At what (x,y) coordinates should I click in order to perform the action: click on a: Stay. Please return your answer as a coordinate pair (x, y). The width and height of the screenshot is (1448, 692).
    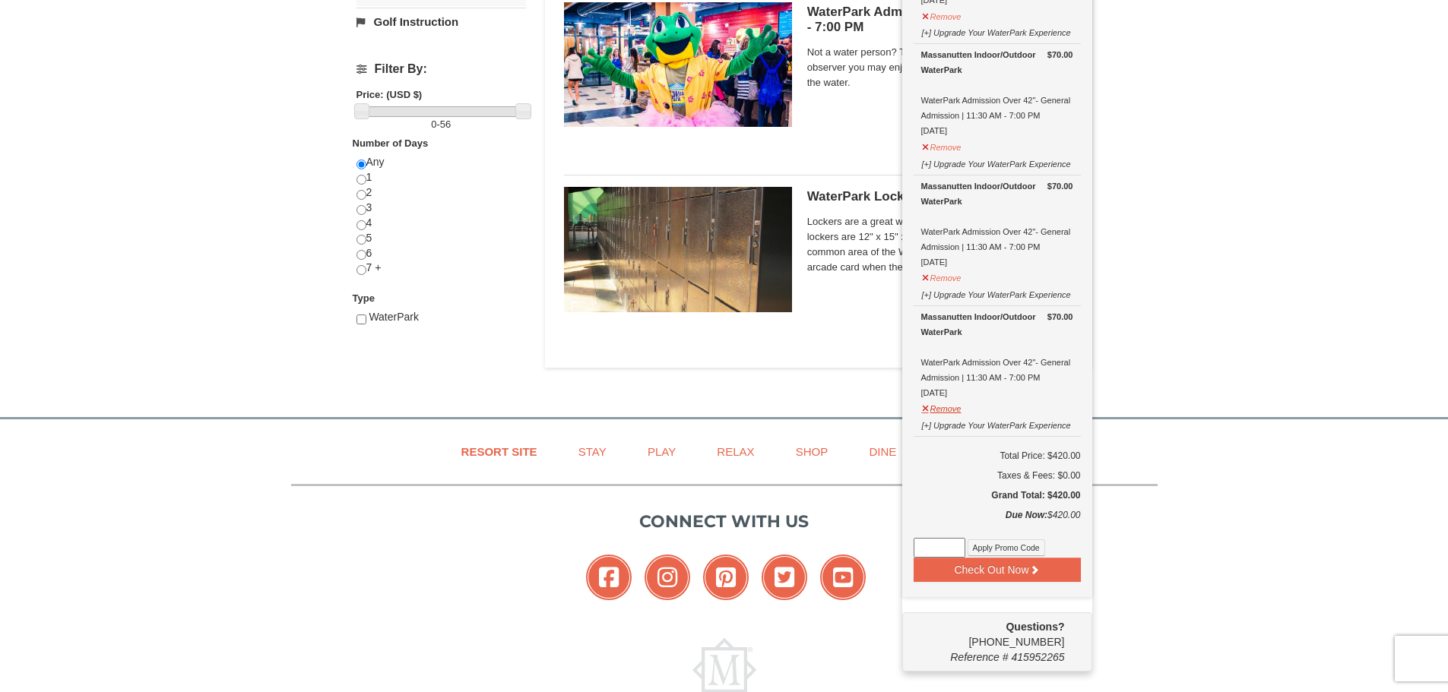
    Looking at the image, I should click on (592, 452).